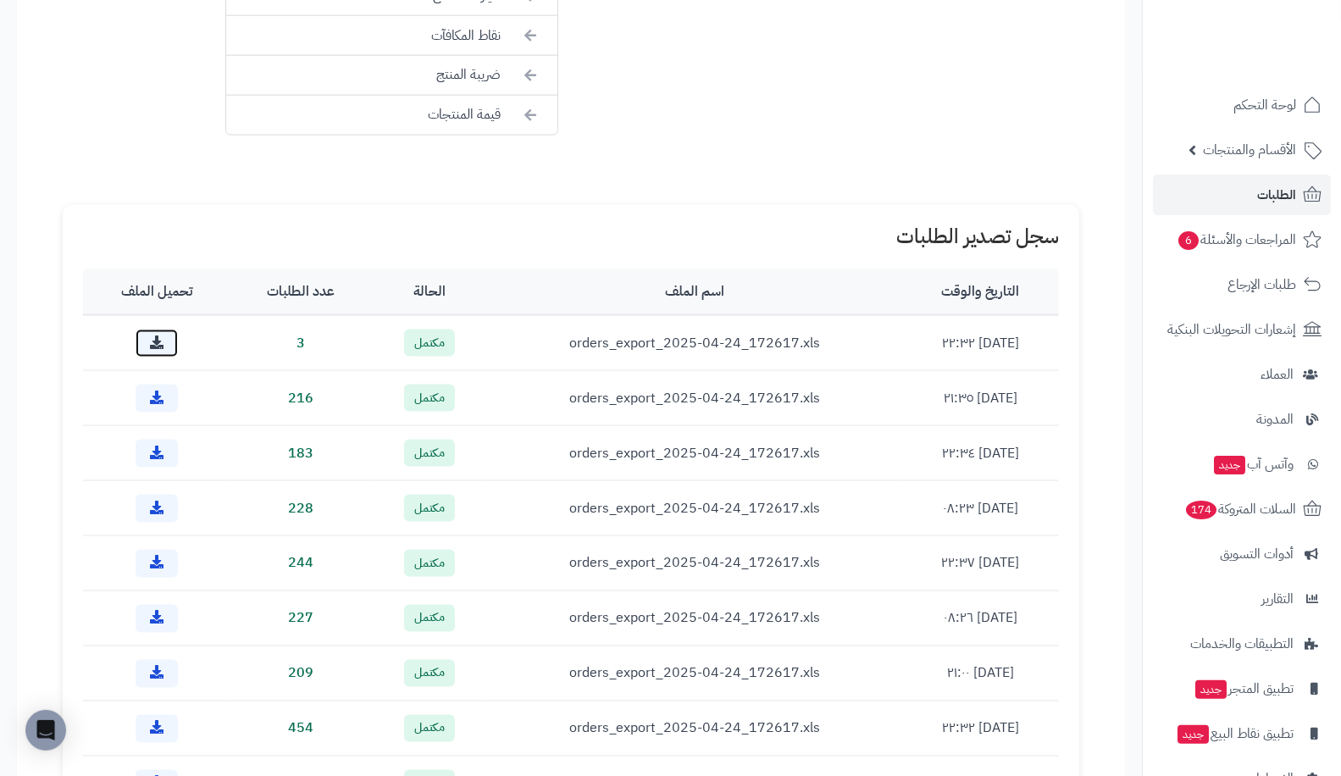 The width and height of the screenshot is (1341, 776). Describe the element at coordinates (1188, 241) in the screenshot. I see `span: 6` at that location.